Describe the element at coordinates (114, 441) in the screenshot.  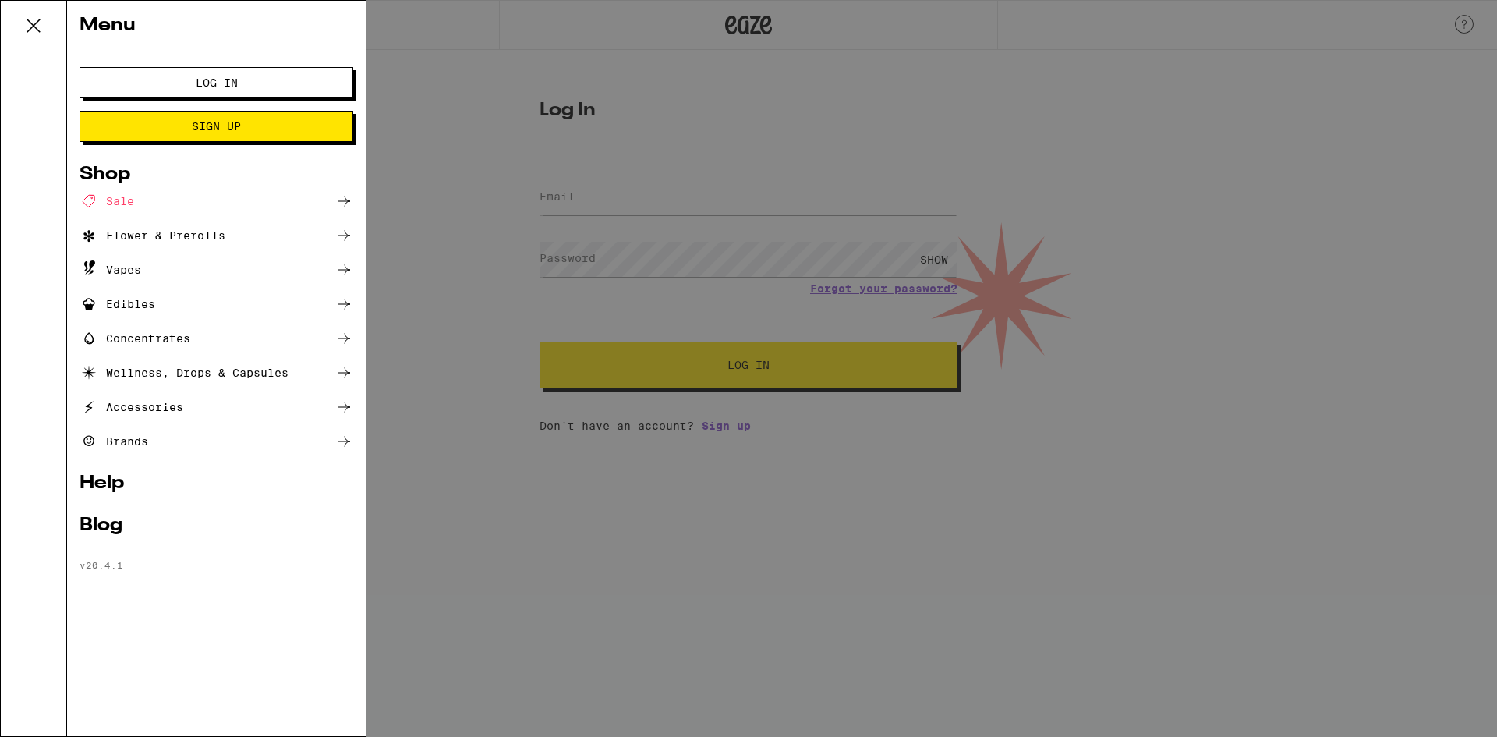
I see `div: Brands` at that location.